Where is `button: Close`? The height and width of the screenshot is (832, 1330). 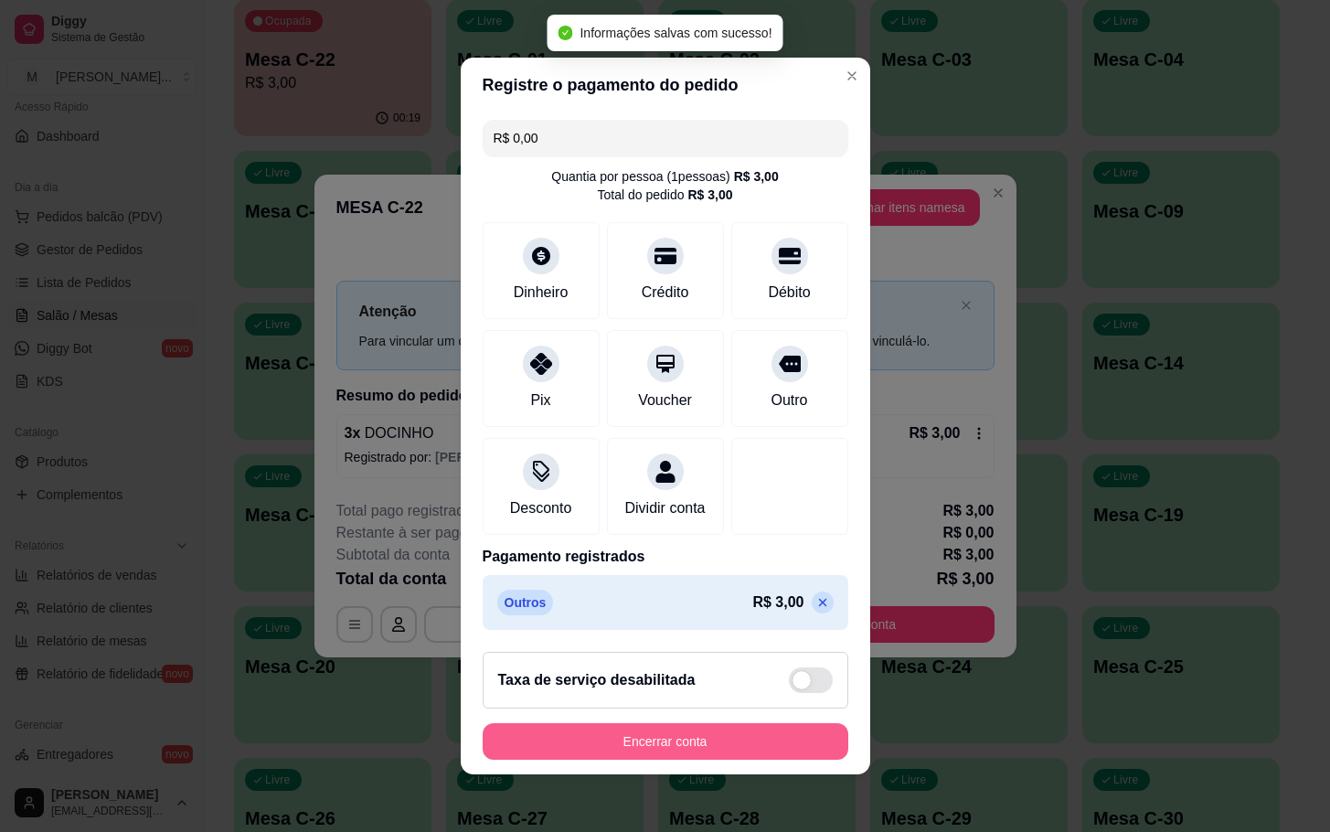 button: Close is located at coordinates (852, 76).